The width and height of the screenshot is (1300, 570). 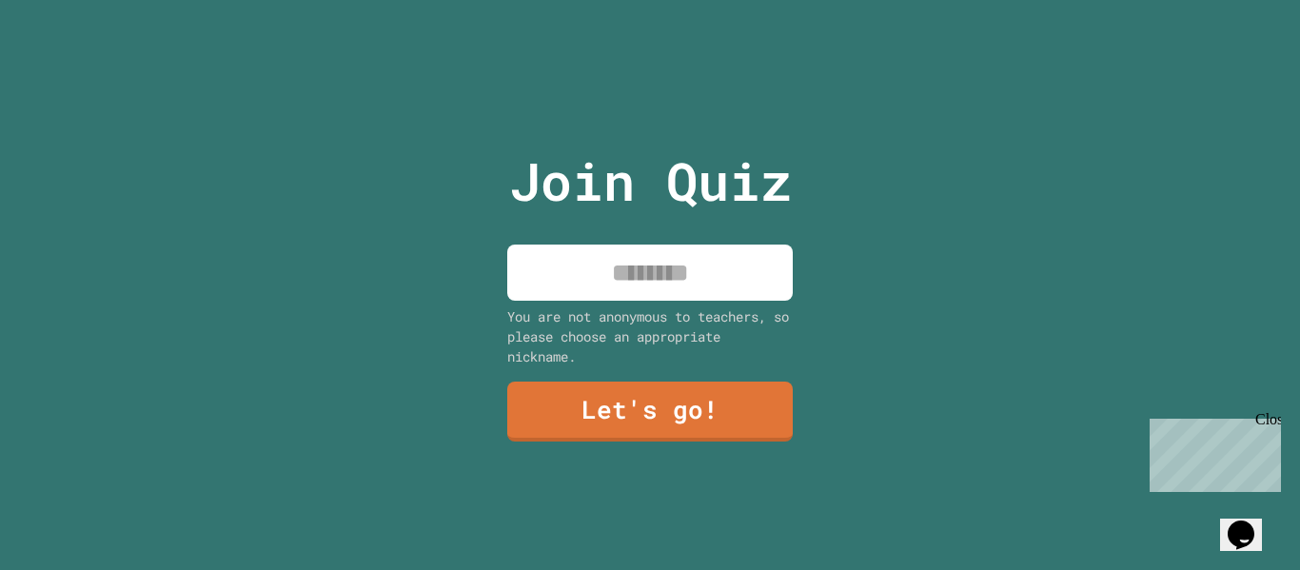 What do you see at coordinates (650, 336) in the screenshot?
I see `div: You are not anonymous to teachers, so please choose an appropriate nickname.` at bounding box center [650, 336].